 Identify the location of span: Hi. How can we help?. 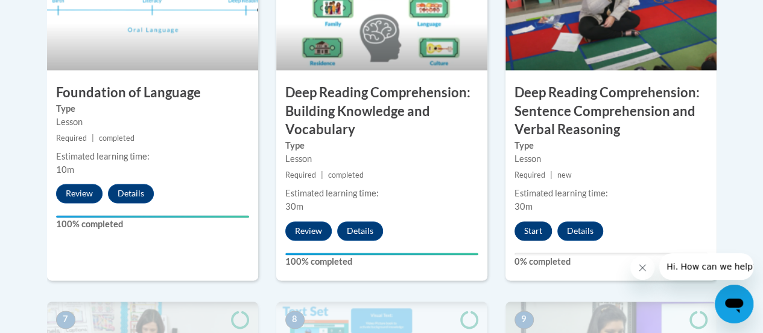
(53, 13).